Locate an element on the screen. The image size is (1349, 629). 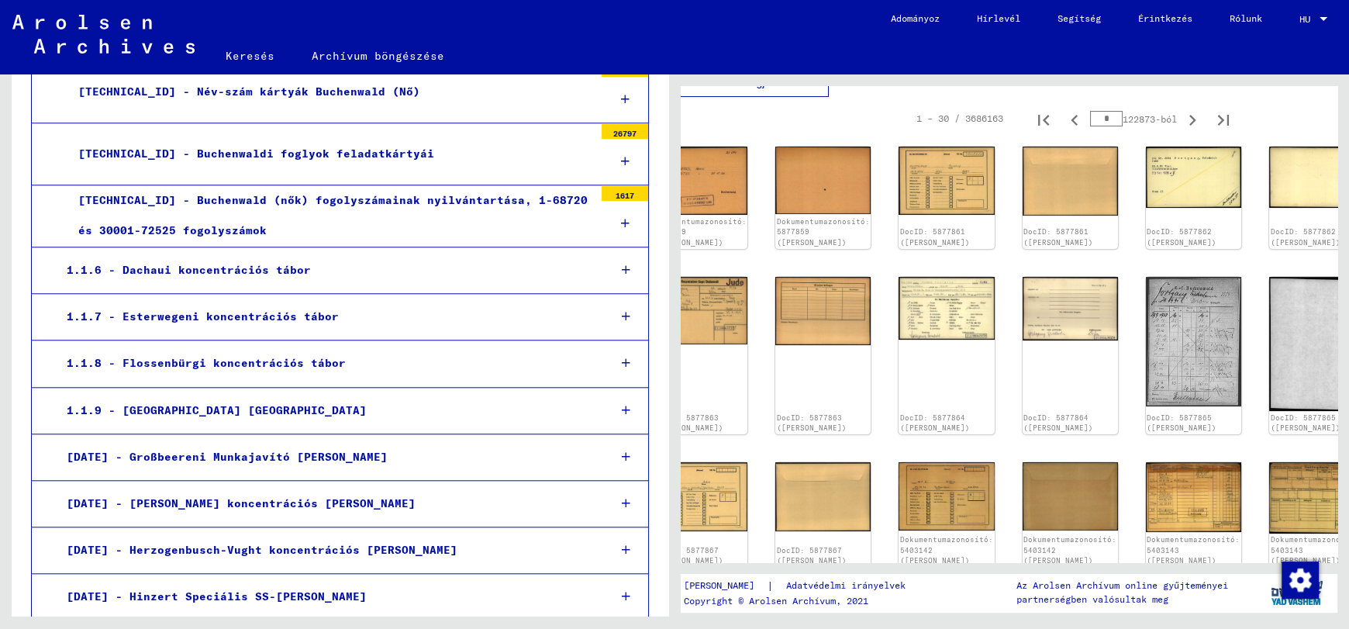
font: partnerségben valósultak meg is located at coordinates (1092, 598).